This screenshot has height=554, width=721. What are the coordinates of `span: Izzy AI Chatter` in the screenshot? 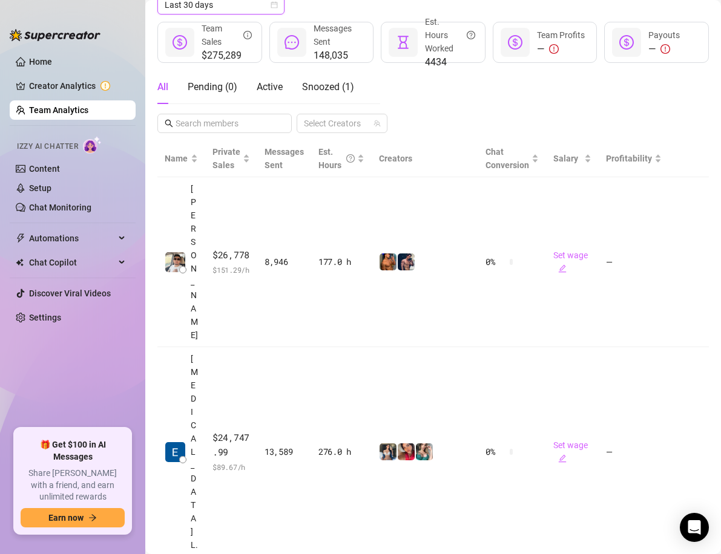 It's located at (47, 146).